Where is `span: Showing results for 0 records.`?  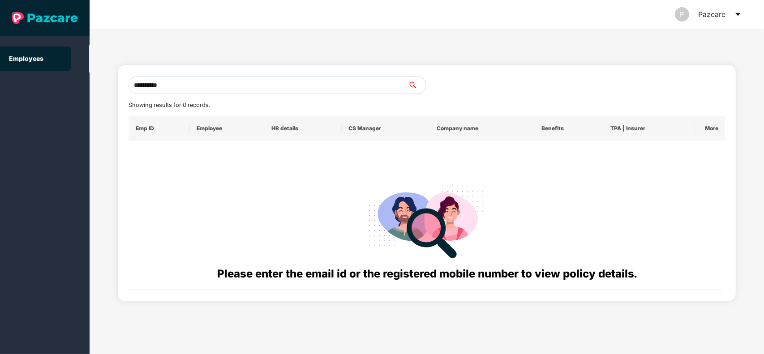
span: Showing results for 0 records. is located at coordinates (169, 105).